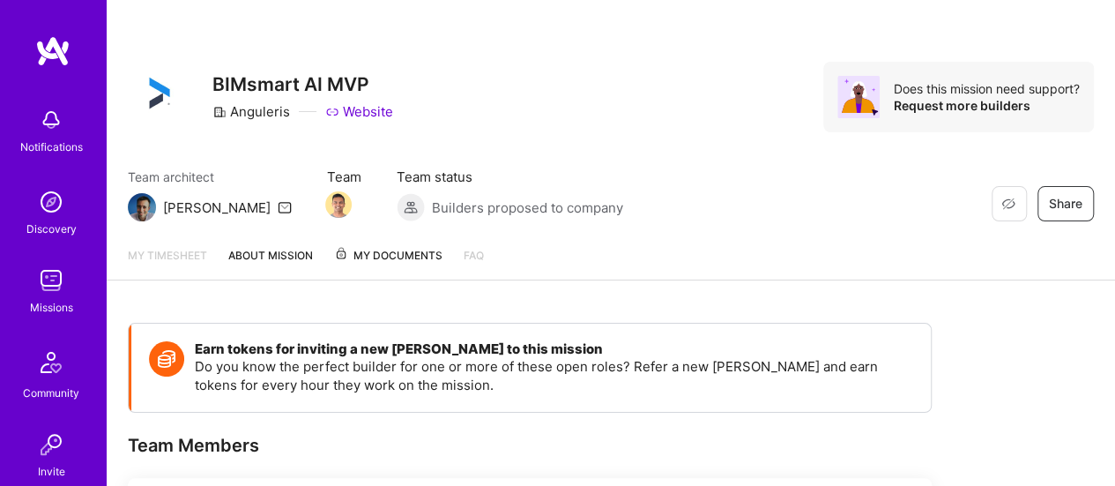 Image resolution: width=1115 pixels, height=486 pixels. I want to click on a: About Mission, so click(271, 263).